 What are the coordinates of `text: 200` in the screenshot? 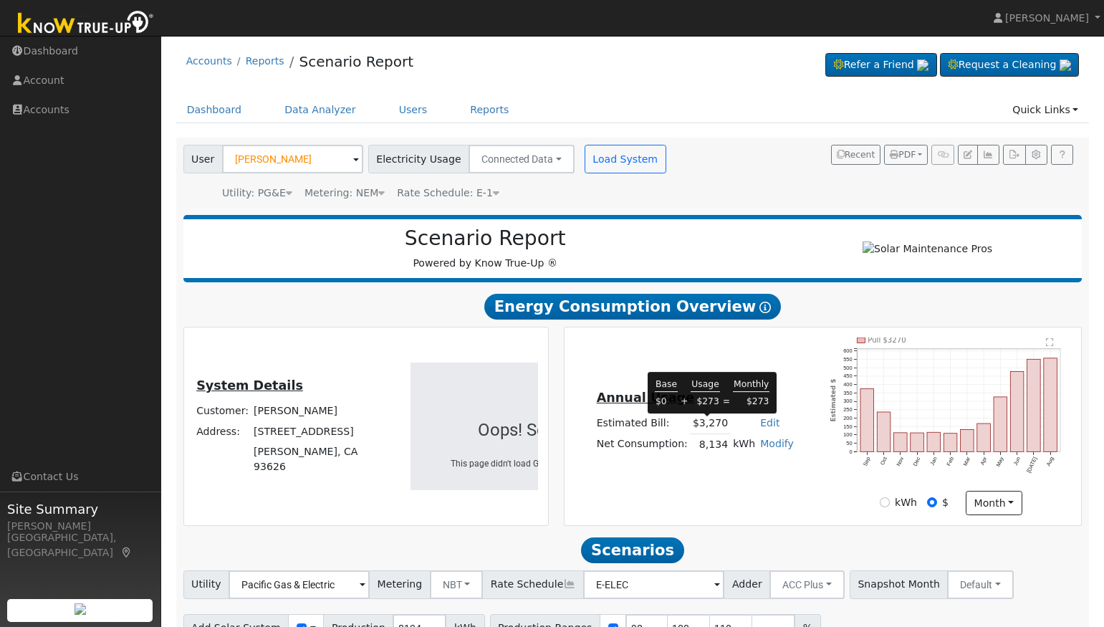 It's located at (849, 418).